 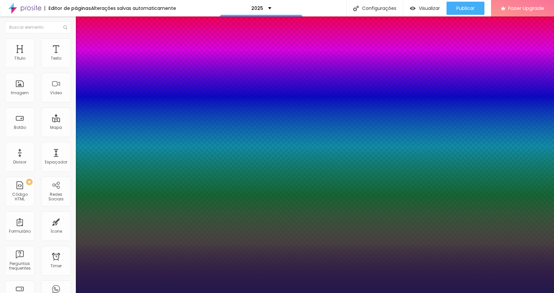 What do you see at coordinates (412, 8) in the screenshot?
I see `img: view-1.svg` at bounding box center [412, 8].